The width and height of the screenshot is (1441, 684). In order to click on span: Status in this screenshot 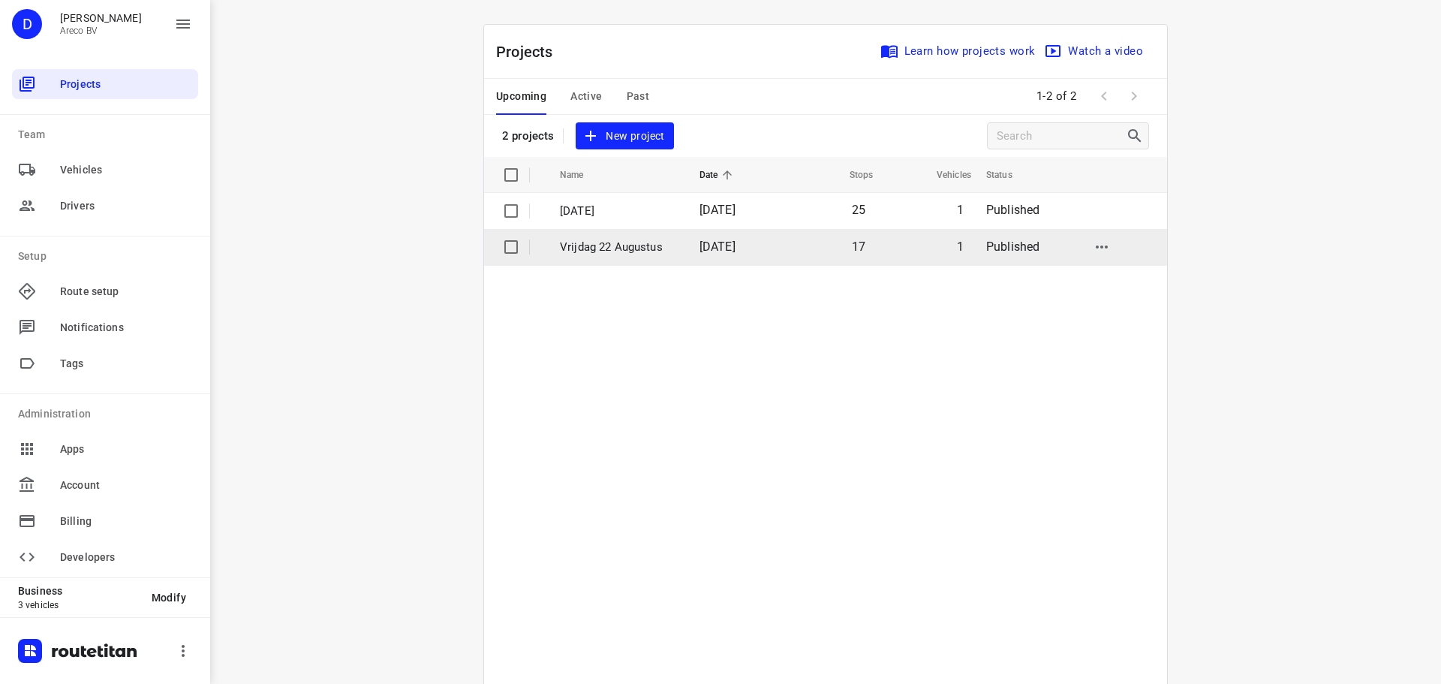, I will do `click(1009, 175)`.